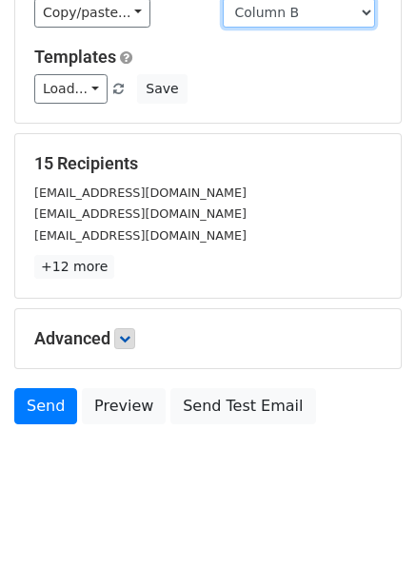  What do you see at coordinates (368, 540) in the screenshot?
I see `div: Chat Widget` at bounding box center [368, 540].